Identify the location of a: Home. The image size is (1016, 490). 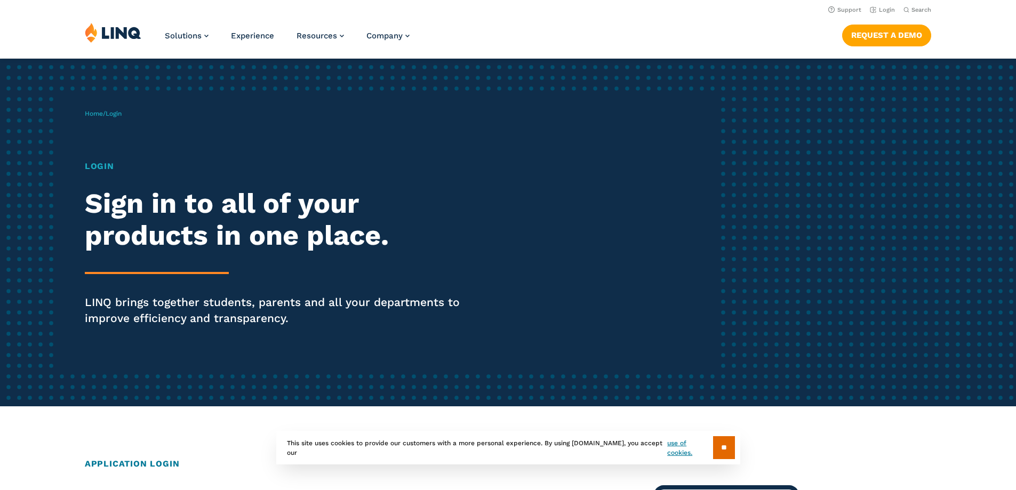
(94, 114).